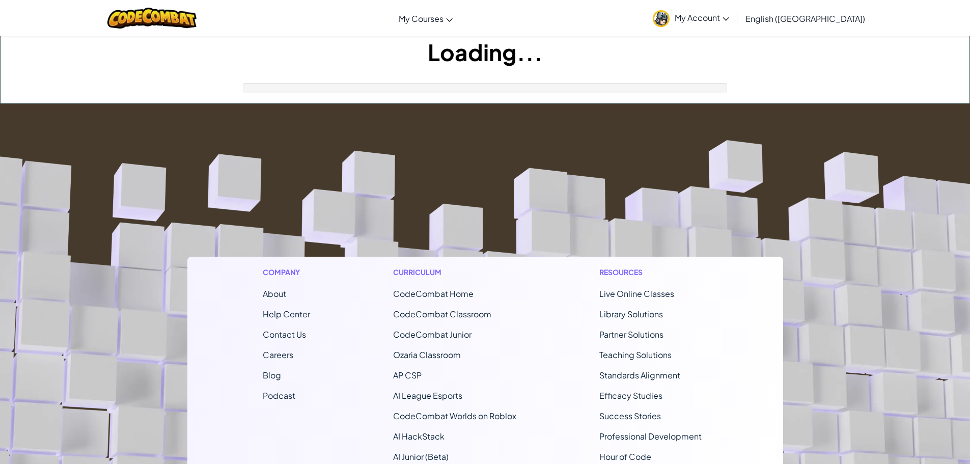 The image size is (970, 464). Describe the element at coordinates (639, 375) in the screenshot. I see `a: Standards Alignment` at that location.